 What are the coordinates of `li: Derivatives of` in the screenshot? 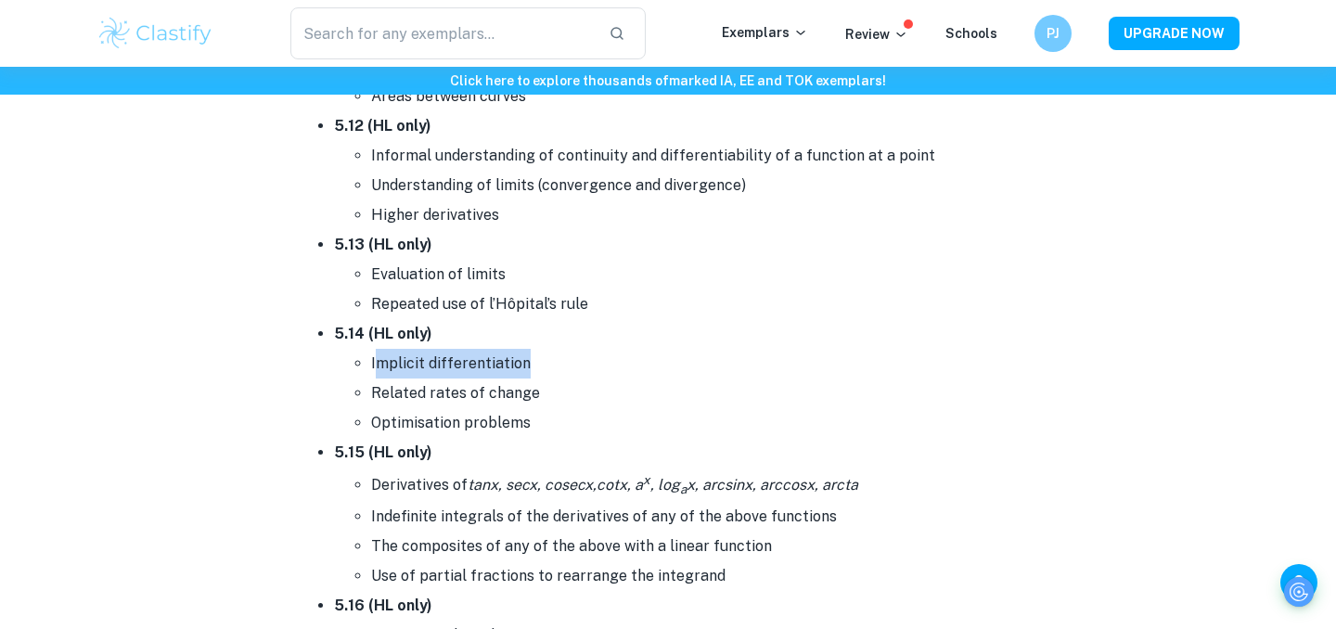 It's located at (705, 484).